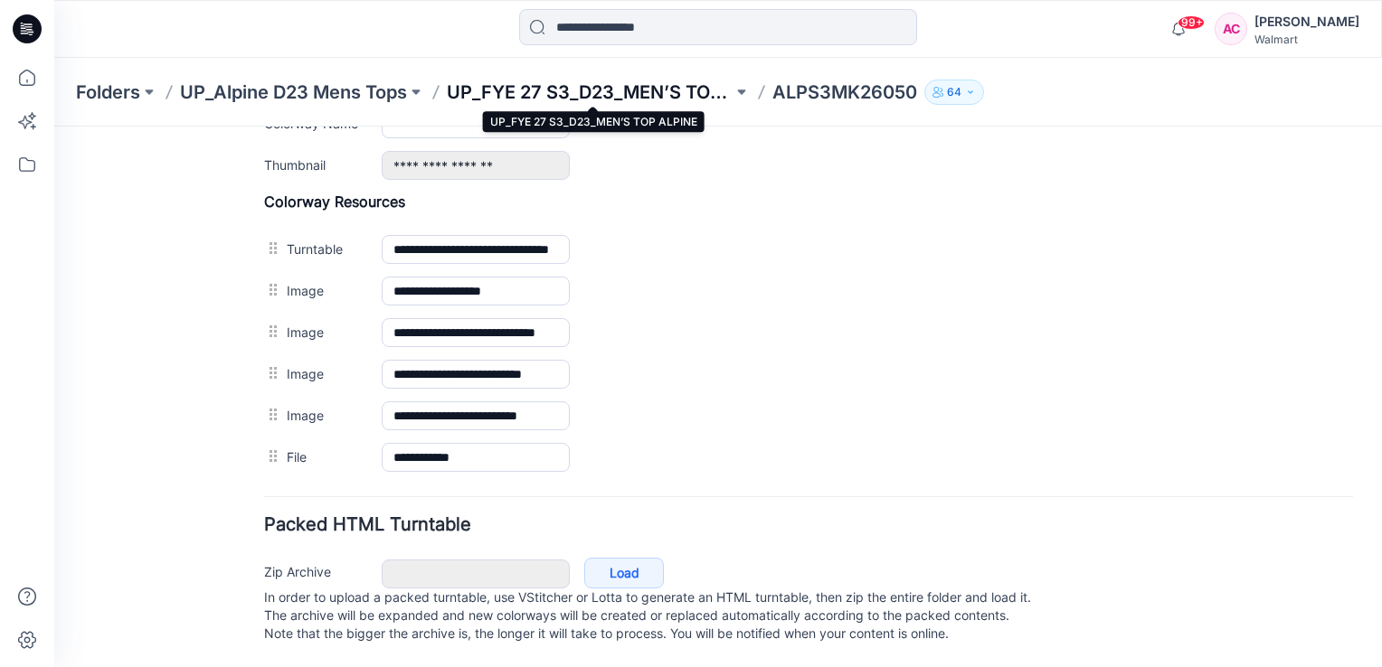  I want to click on h4: Colorway Resources, so click(754, 75).